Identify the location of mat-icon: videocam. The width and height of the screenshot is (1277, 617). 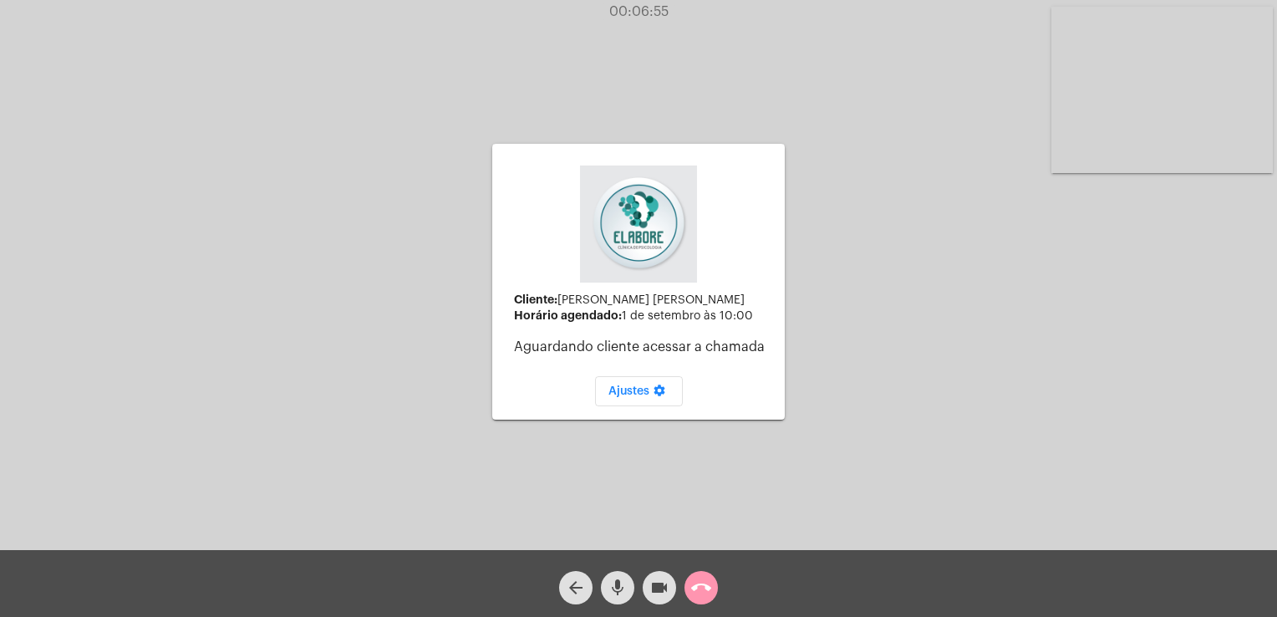
(659, 587).